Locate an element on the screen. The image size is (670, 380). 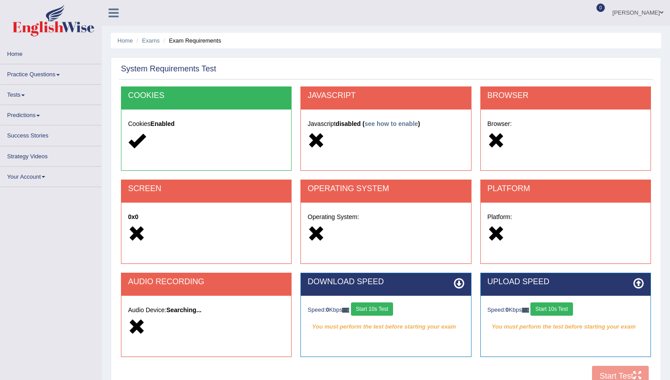
h2: COOKIES is located at coordinates (206, 96).